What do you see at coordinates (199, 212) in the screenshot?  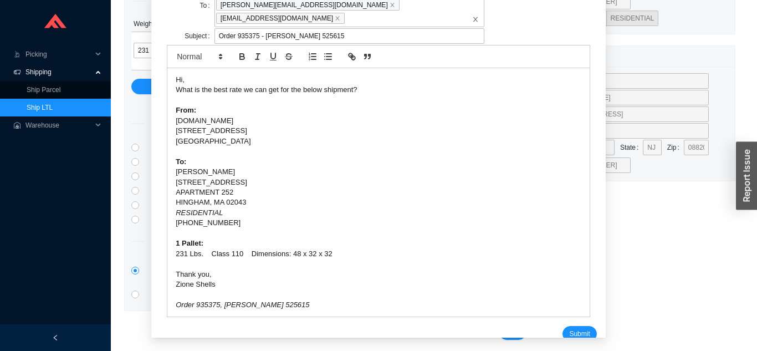 I see `em: RESIDENTIAL` at bounding box center [199, 212].